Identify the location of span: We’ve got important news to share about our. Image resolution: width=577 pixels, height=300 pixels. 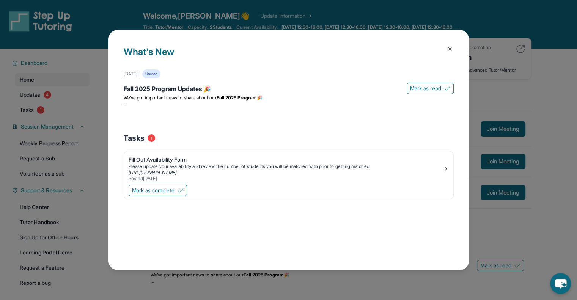
(170, 97).